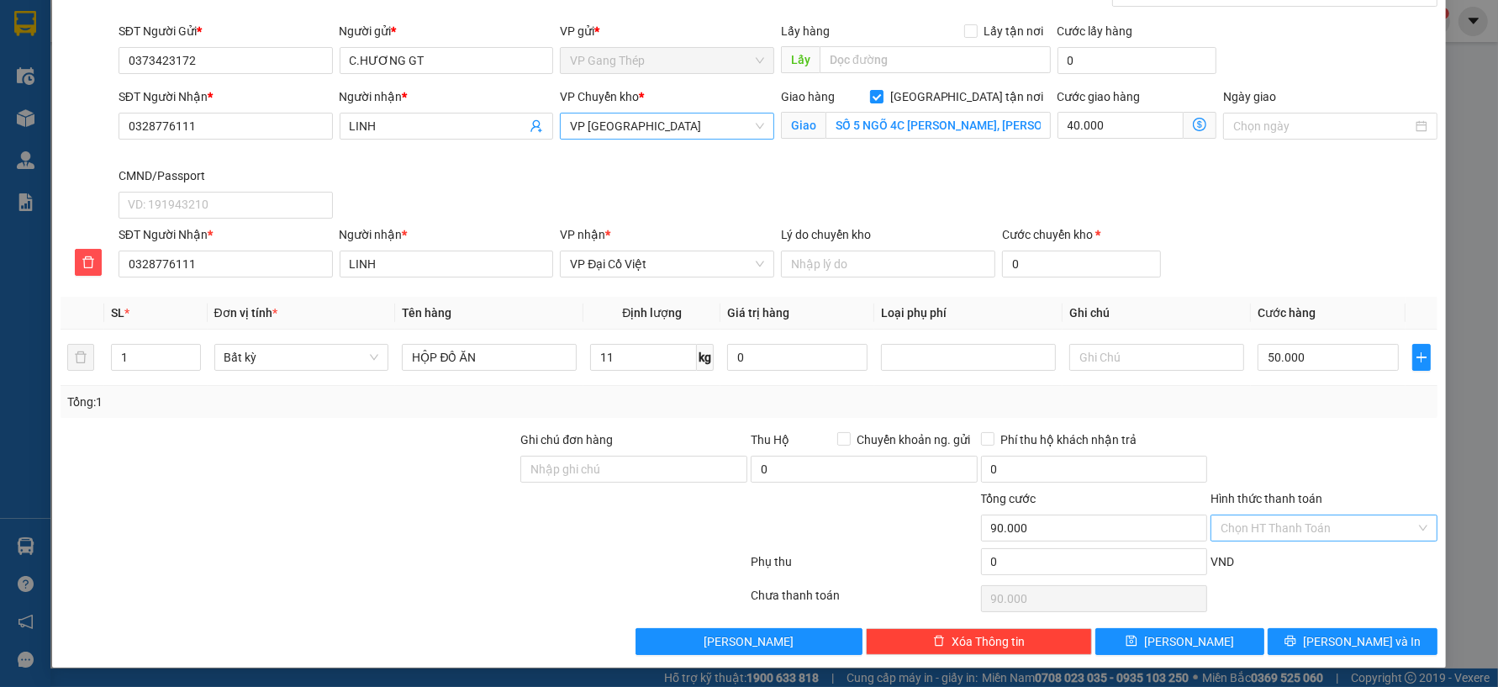 Image resolution: width=1498 pixels, height=687 pixels. What do you see at coordinates (302, 357) in the screenshot?
I see `span: Bất kỳ` at bounding box center [302, 357].